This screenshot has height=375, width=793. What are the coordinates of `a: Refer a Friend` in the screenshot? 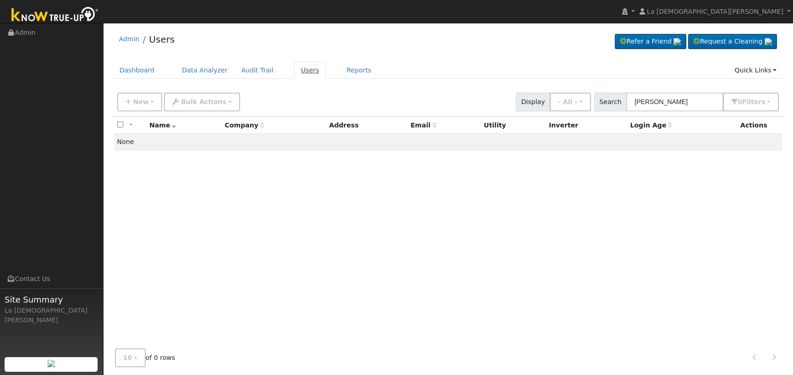 It's located at (651, 42).